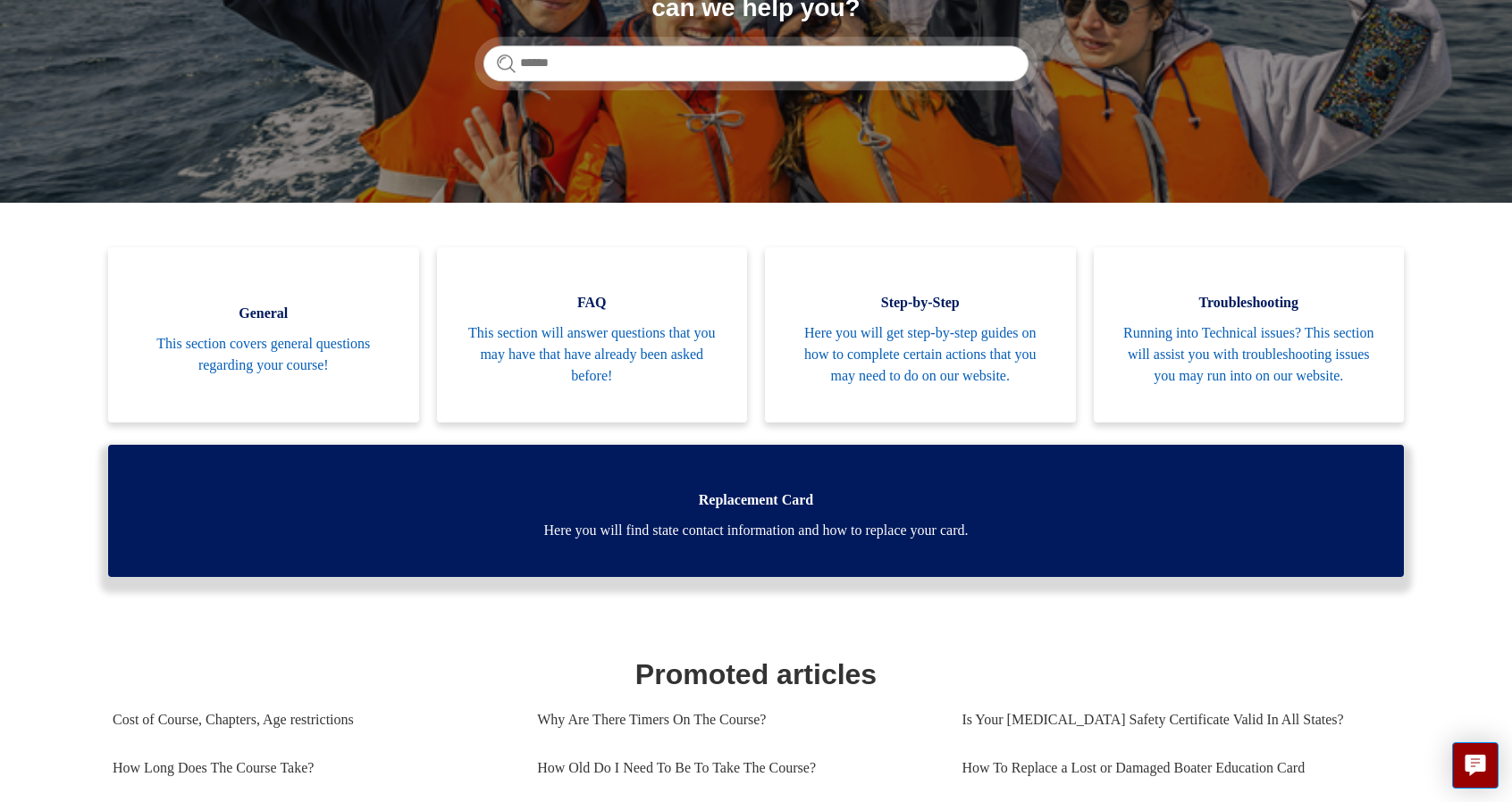 The height and width of the screenshot is (802, 1512). Describe the element at coordinates (1173, 768) in the screenshot. I see `a: How To Replace a Lost or Damaged Boater Education Card` at that location.